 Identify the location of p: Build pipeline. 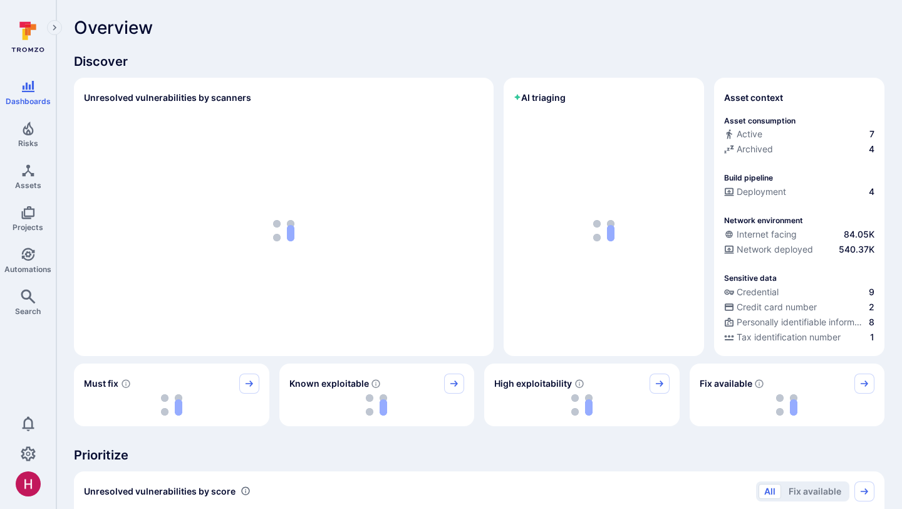
(749, 177).